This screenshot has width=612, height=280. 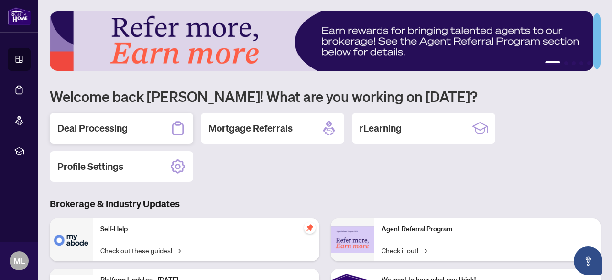 What do you see at coordinates (552, 63) in the screenshot?
I see `button: 1` at bounding box center [552, 63].